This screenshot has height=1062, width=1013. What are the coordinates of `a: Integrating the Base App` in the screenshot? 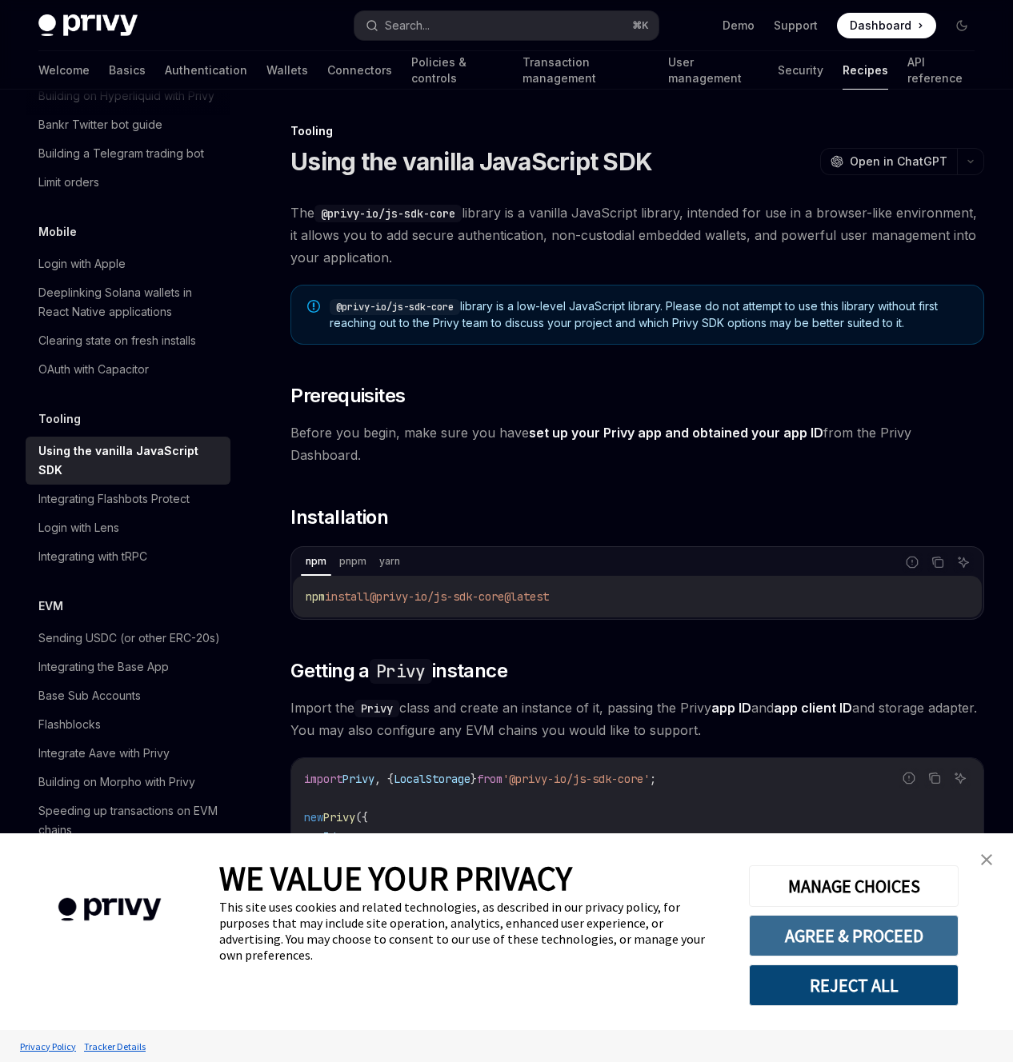 It's located at (128, 667).